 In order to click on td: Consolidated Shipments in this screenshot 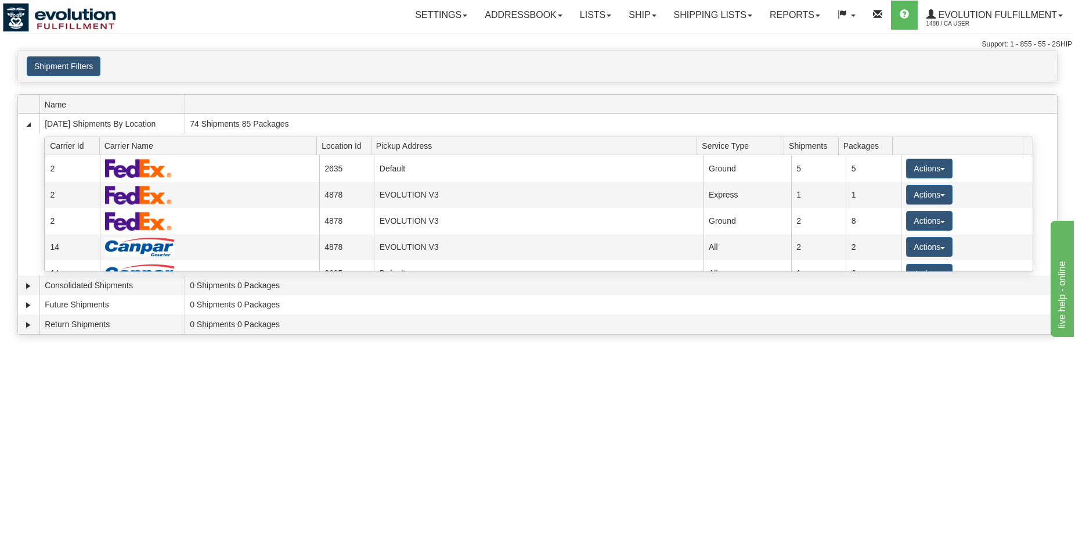, I will do `click(112, 285)`.